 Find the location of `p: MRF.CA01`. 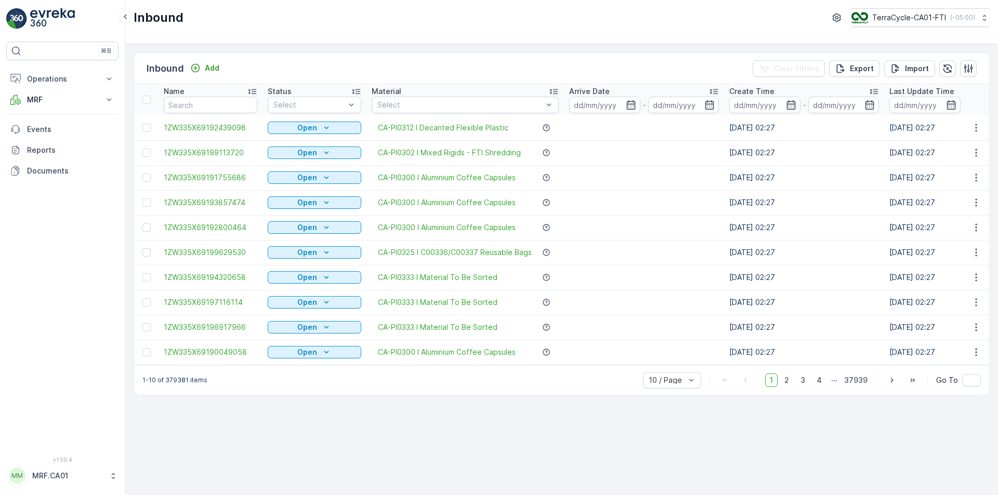

p: MRF.CA01 is located at coordinates (68, 476).